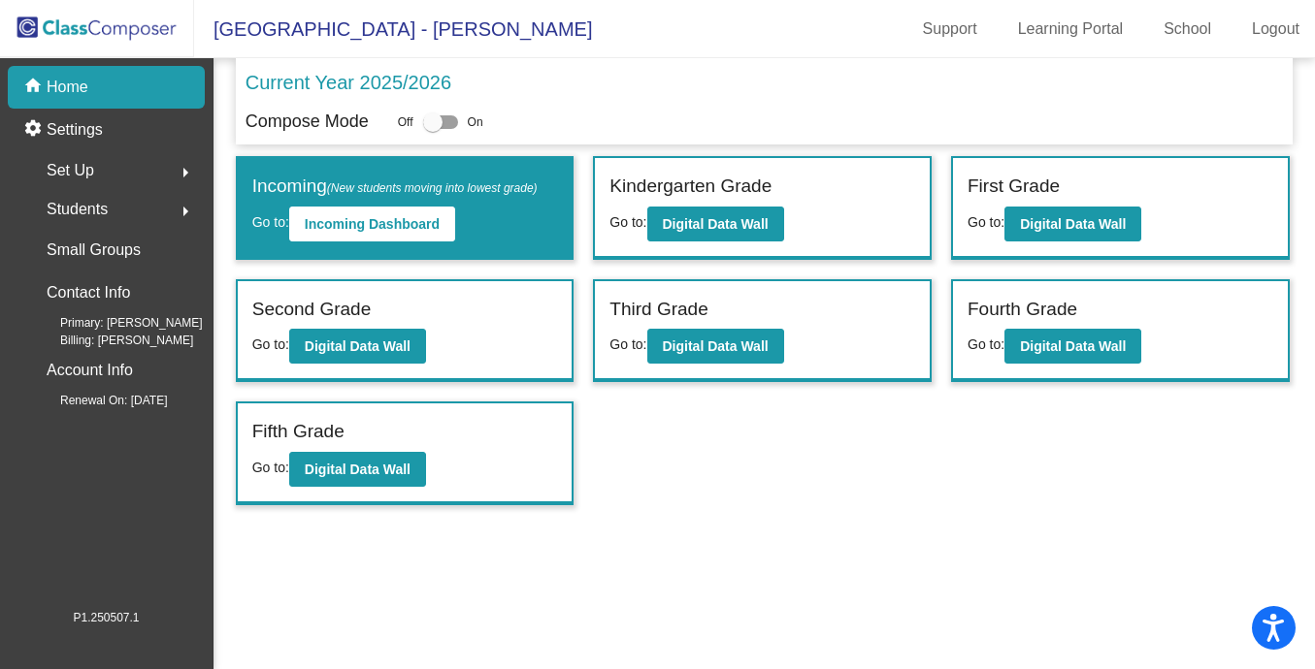 The width and height of the screenshot is (1315, 669). Describe the element at coordinates (67, 87) in the screenshot. I see `p: Home` at that location.